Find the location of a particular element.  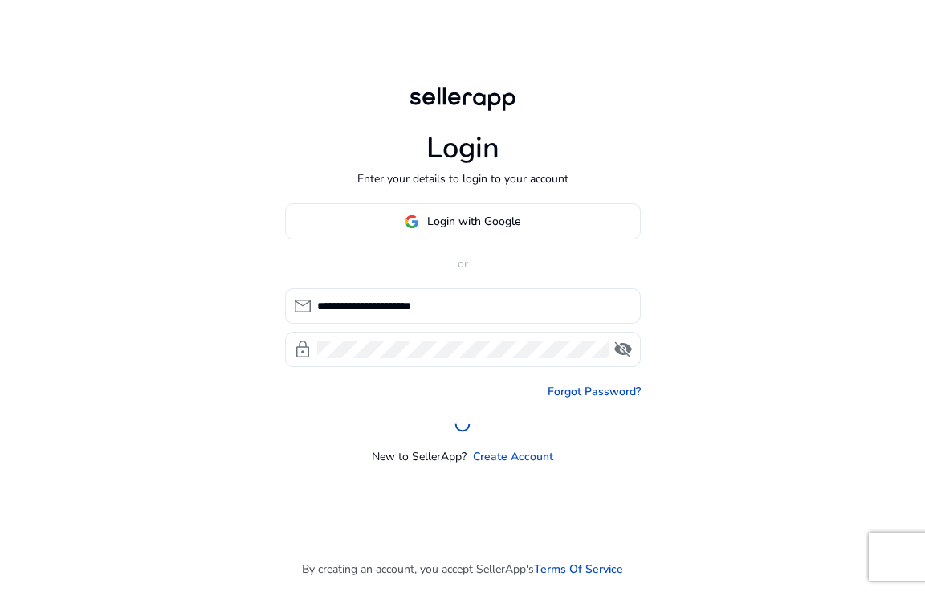

a: Create Account is located at coordinates (513, 456).